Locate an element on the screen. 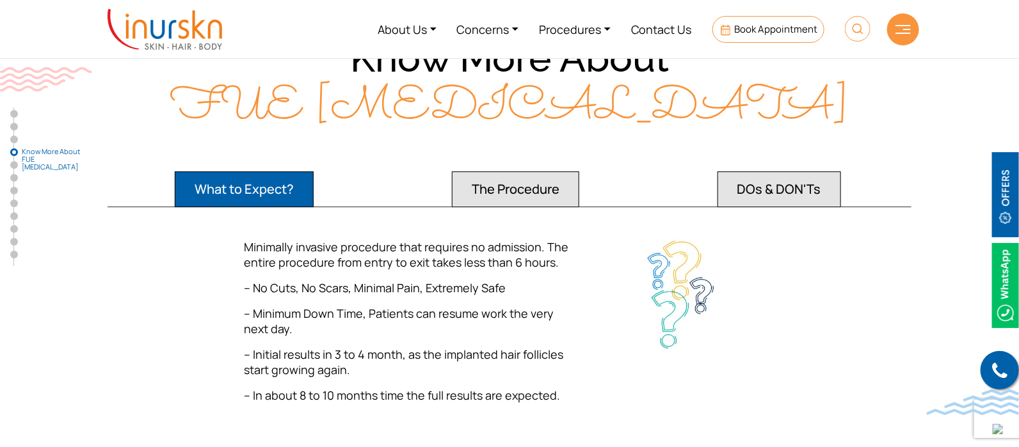 The height and width of the screenshot is (447, 1019). button: What to Expect? is located at coordinates (244, 189).